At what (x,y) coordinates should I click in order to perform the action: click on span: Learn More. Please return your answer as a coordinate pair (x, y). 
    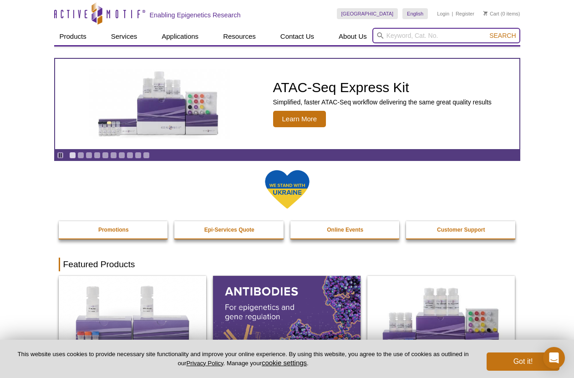
    Looking at the image, I should click on (300, 119).